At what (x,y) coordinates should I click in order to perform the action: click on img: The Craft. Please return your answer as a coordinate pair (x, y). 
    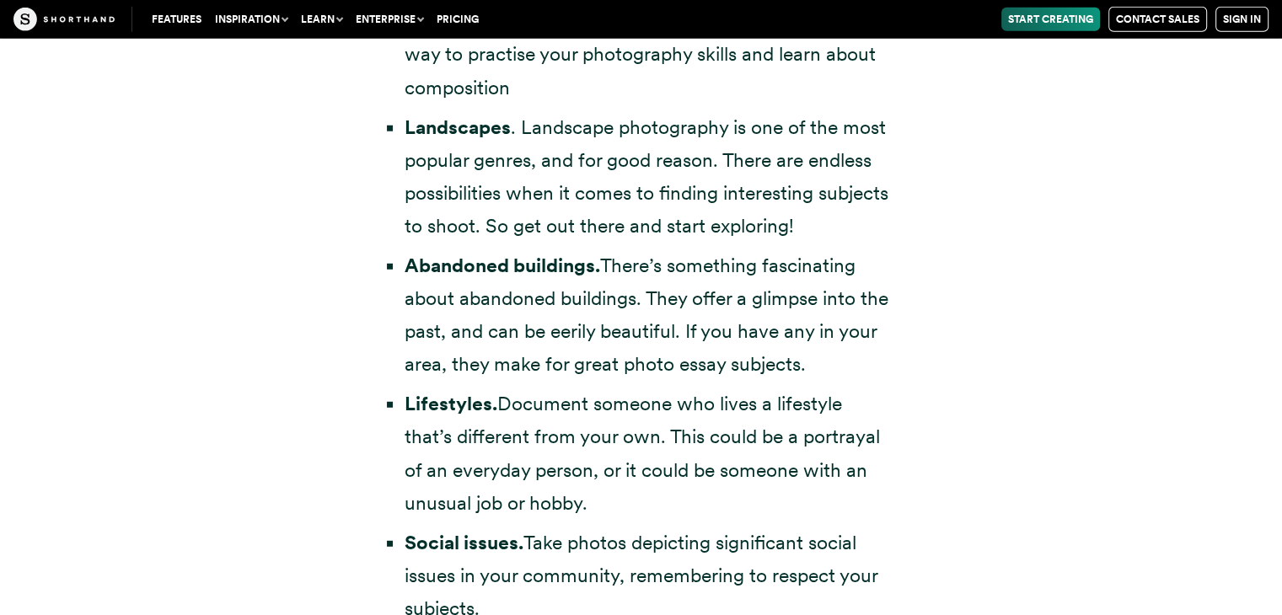
    Looking at the image, I should click on (64, 19).